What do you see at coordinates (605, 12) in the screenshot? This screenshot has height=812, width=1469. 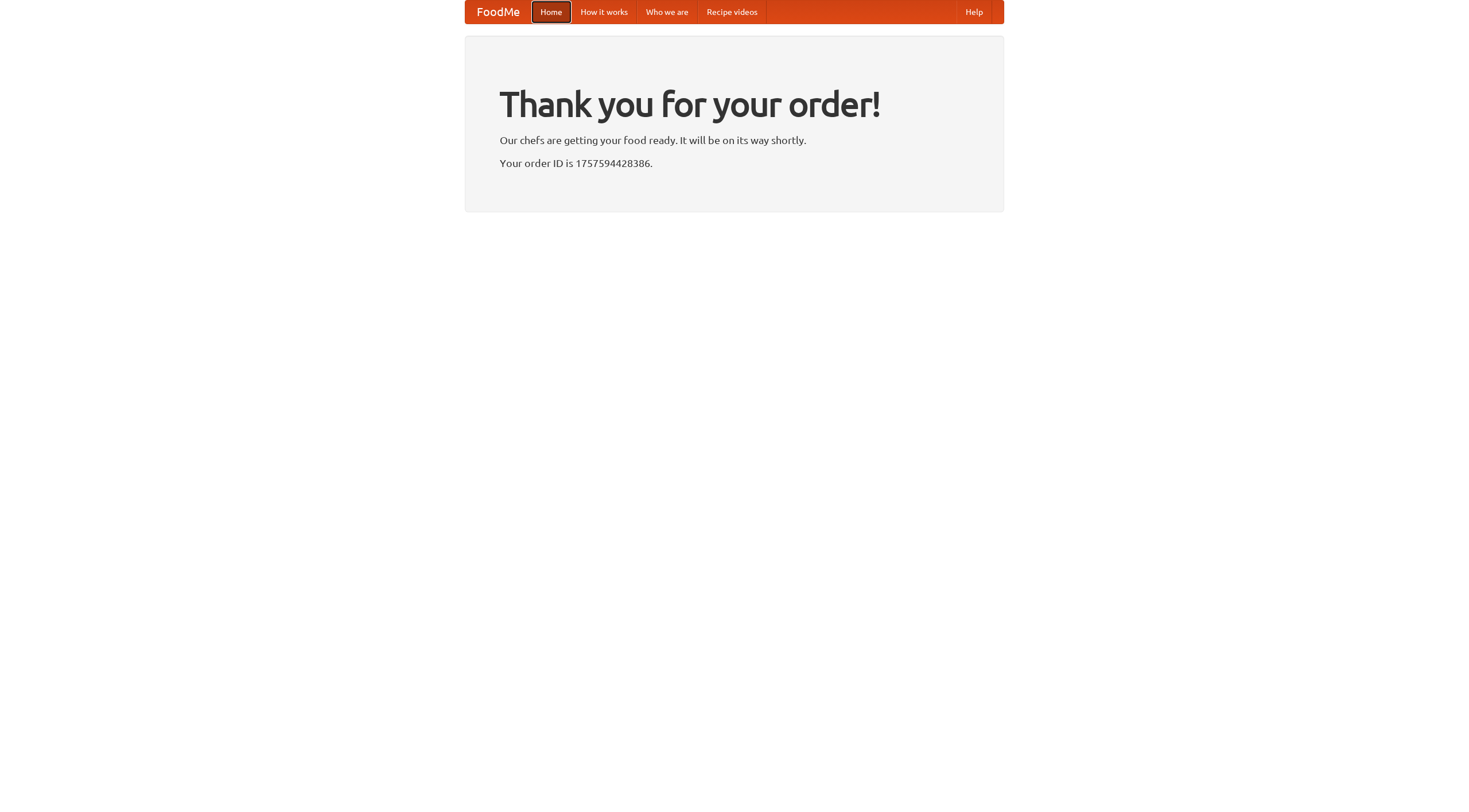 I see `a: How it works` at bounding box center [605, 12].